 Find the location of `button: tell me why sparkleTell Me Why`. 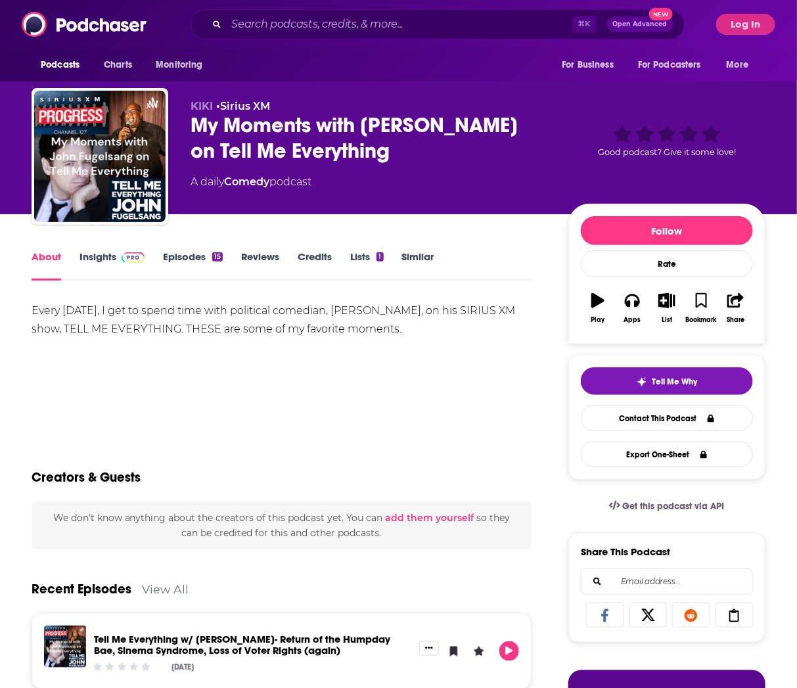

button: tell me why sparkleTell Me Why is located at coordinates (667, 381).